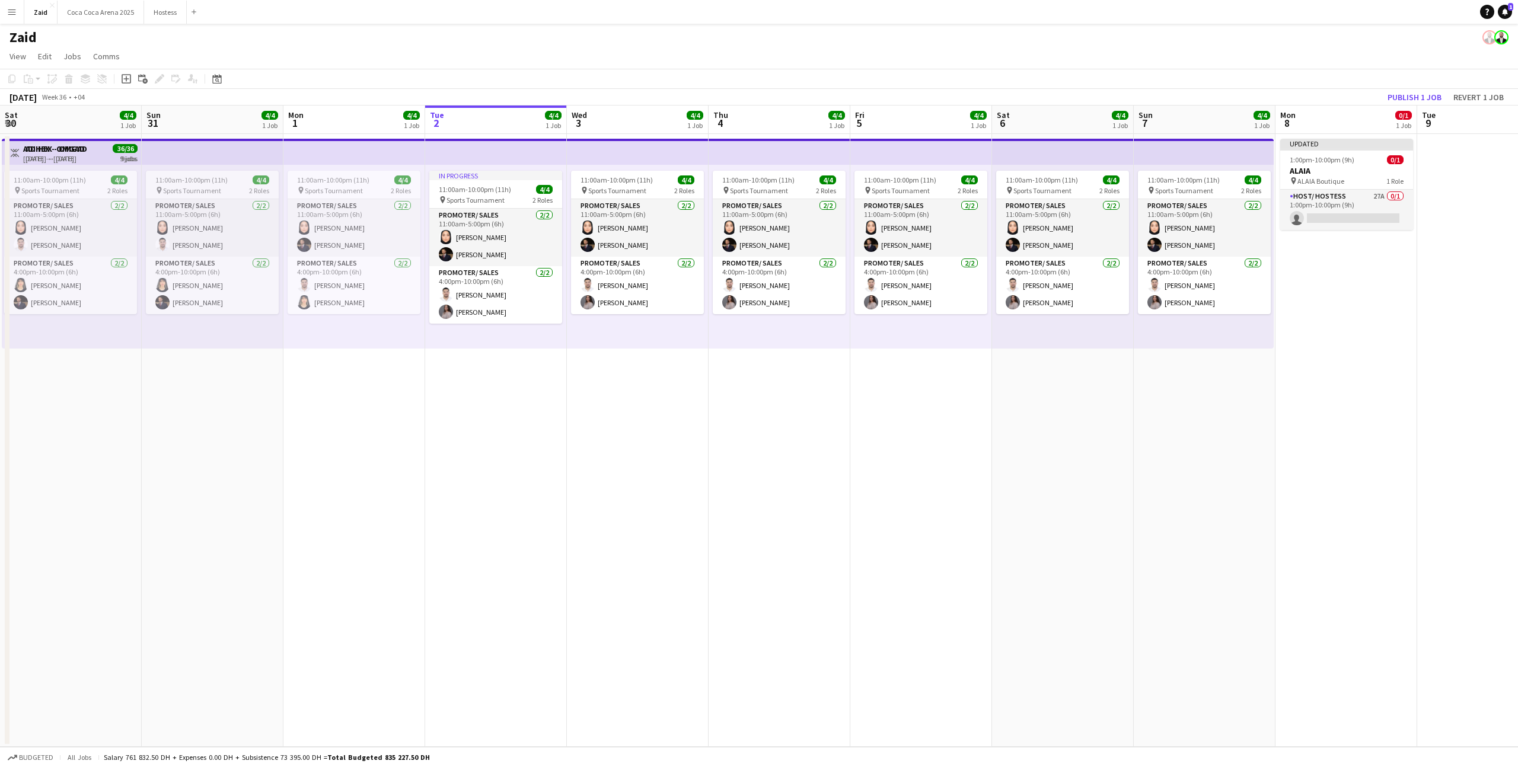 The height and width of the screenshot is (767, 1518). What do you see at coordinates (579, 115) in the screenshot?
I see `span: Wed` at bounding box center [579, 115].